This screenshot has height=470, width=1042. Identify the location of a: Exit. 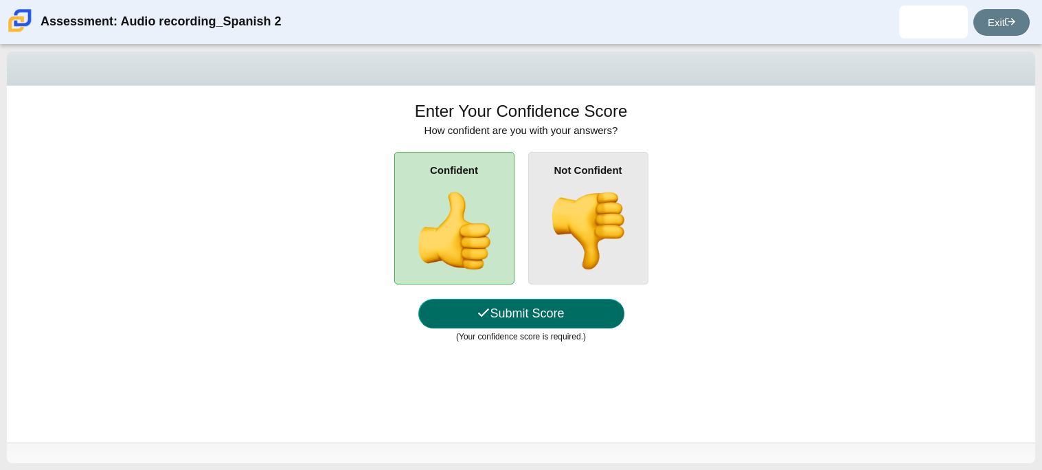
(1001, 22).